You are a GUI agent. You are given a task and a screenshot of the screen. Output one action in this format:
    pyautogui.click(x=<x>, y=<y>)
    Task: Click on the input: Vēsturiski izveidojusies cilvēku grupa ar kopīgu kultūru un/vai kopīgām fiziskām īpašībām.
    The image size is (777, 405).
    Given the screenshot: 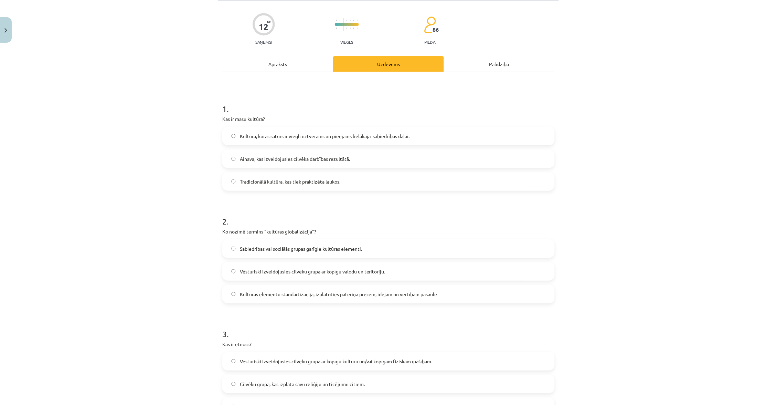 What is the action you would take?
    pyautogui.click(x=233, y=361)
    